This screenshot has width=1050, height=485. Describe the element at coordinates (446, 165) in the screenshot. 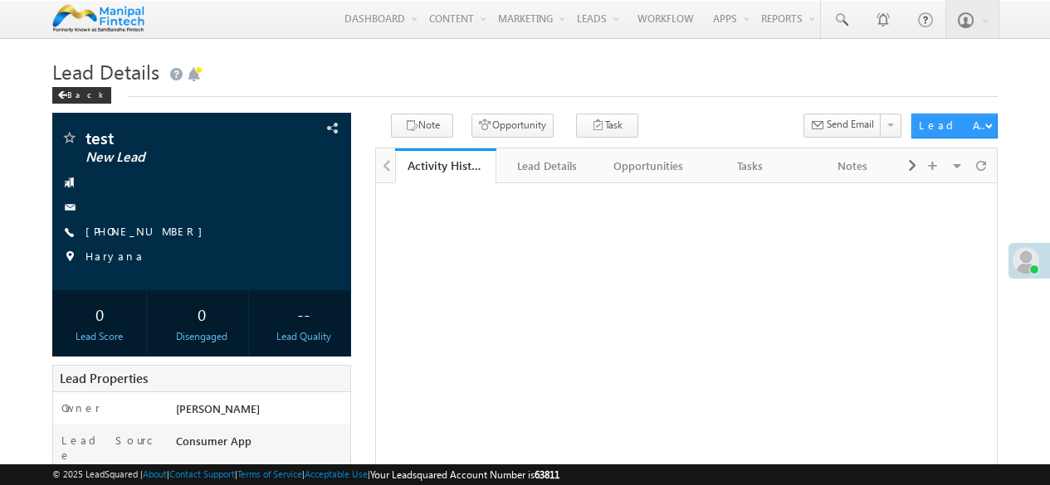

I see `li: Activity History` at that location.